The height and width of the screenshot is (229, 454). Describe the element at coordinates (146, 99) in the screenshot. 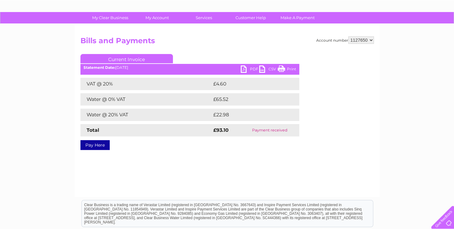

I see `td: Water @ 0% VAT` at that location.